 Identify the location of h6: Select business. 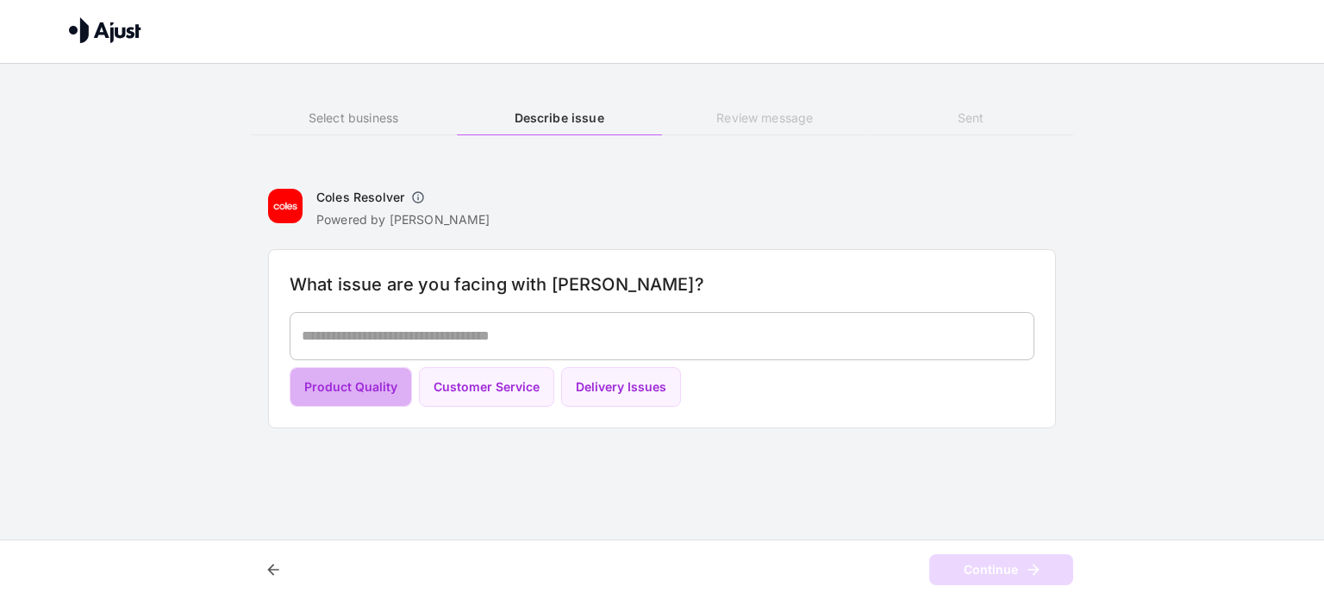
(353, 118).